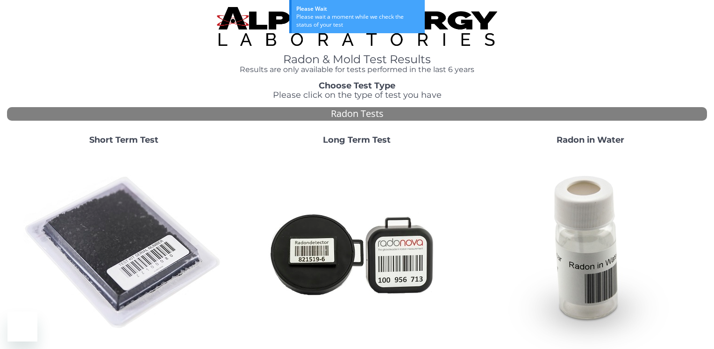  Describe the element at coordinates (590, 140) in the screenshot. I see `strong: Radon in Water` at that location.